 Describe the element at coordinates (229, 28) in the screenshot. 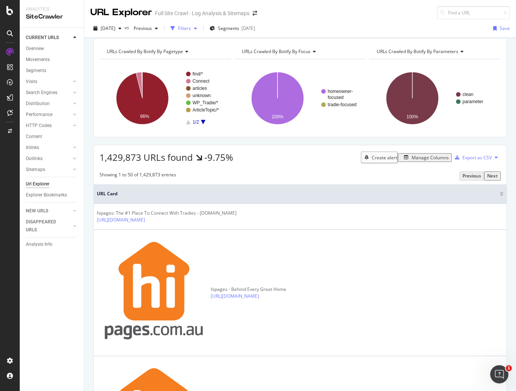

I see `span: Segments` at that location.